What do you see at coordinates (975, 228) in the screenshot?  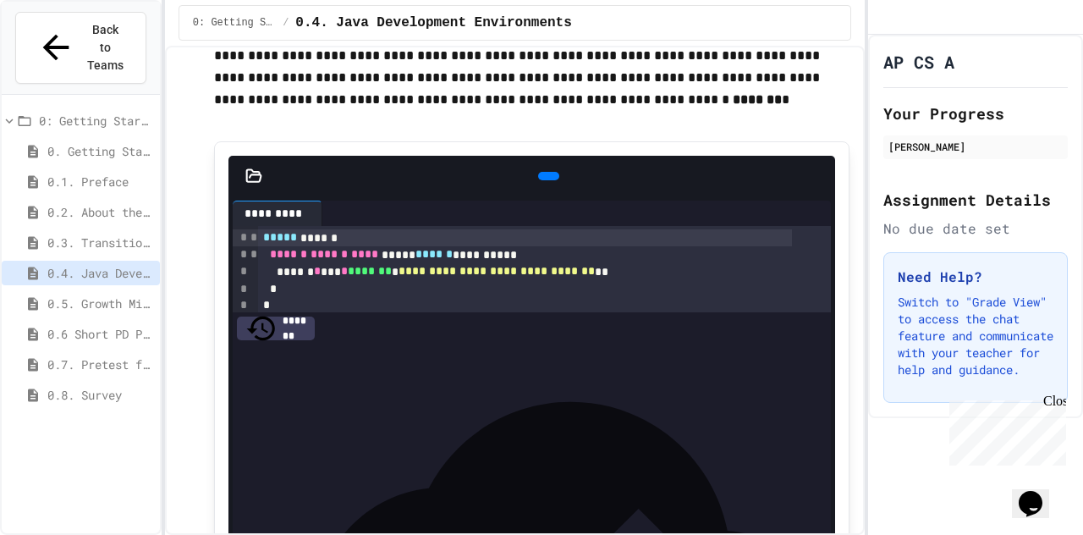 I see `div: No due date set` at bounding box center [975, 228].